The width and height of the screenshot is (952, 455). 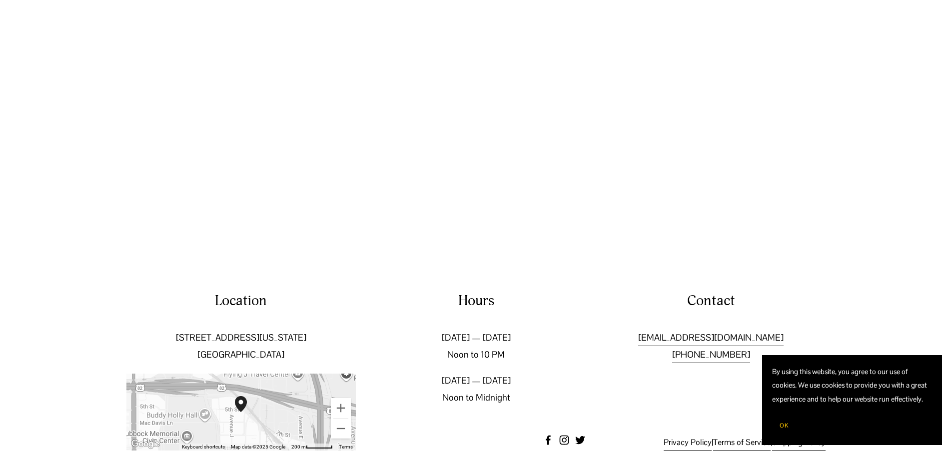 I want to click on a: twitter-unauth, so click(x=580, y=440).